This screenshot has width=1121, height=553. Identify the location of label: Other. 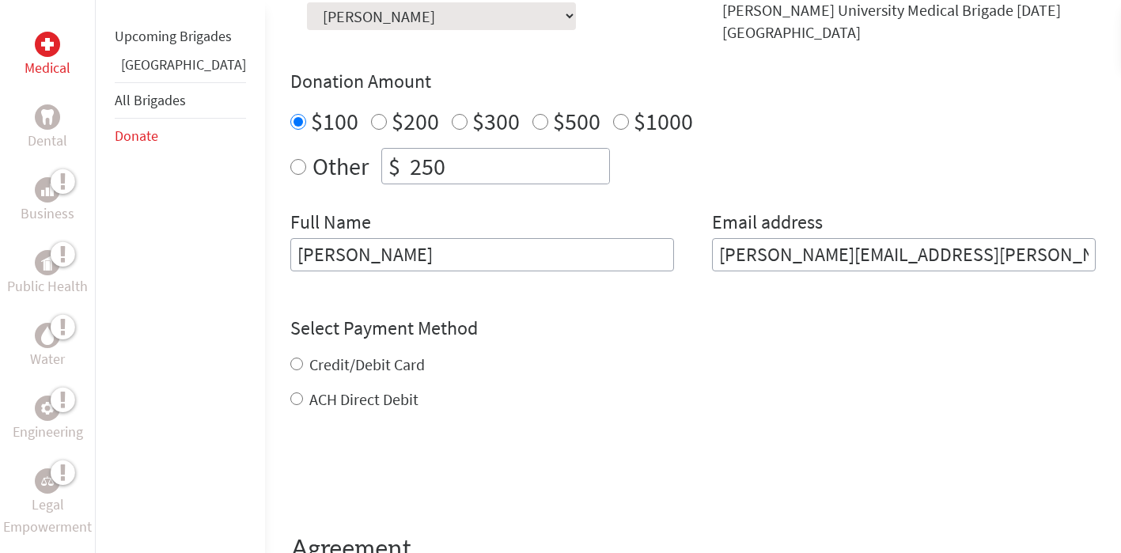
(340, 166).